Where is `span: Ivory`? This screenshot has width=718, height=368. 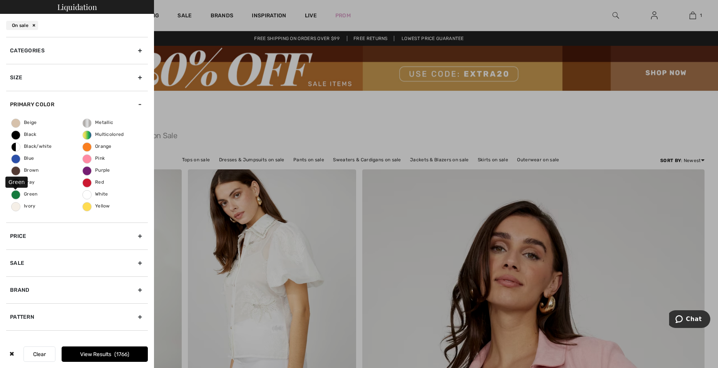
span: Ivory is located at coordinates (23, 206).